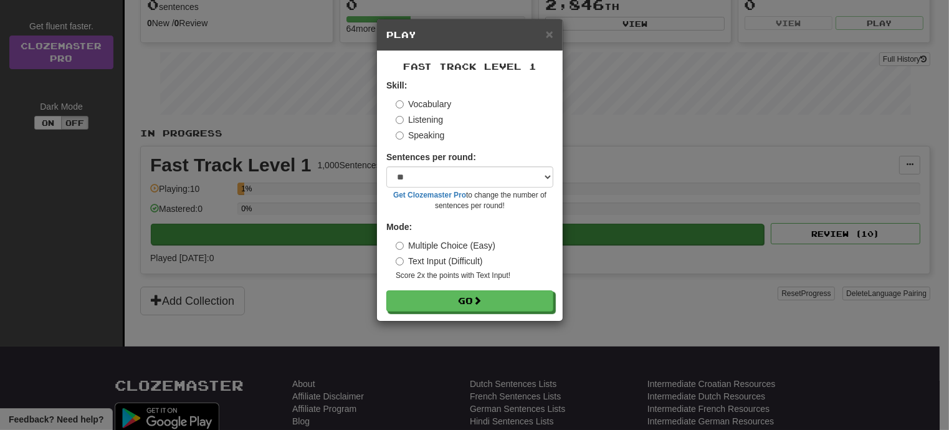 This screenshot has height=430, width=949. What do you see at coordinates (429, 195) in the screenshot?
I see `a: Get Clozemaster Pro` at bounding box center [429, 195].